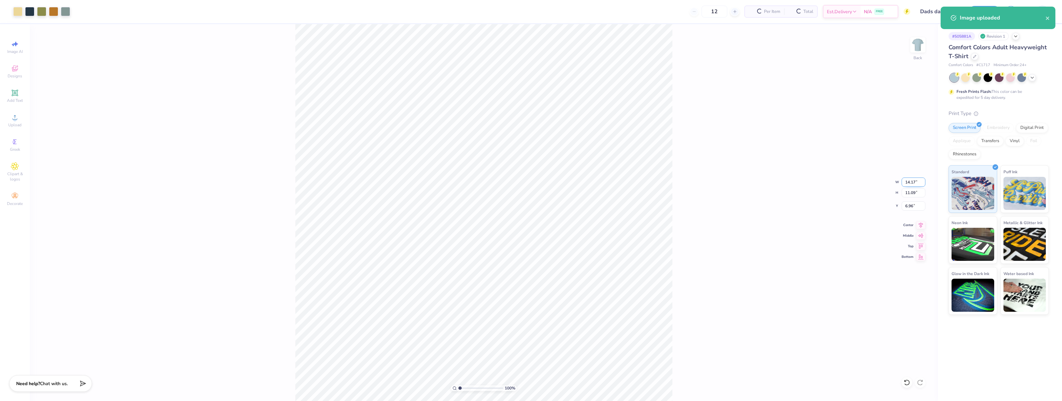 This screenshot has width=1062, height=401. What do you see at coordinates (15, 52) in the screenshot?
I see `span: Image AI` at bounding box center [15, 52].